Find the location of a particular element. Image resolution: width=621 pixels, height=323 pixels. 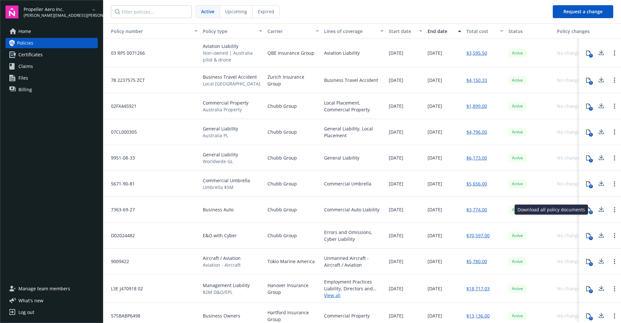

input: Filter policies... is located at coordinates (151, 12).